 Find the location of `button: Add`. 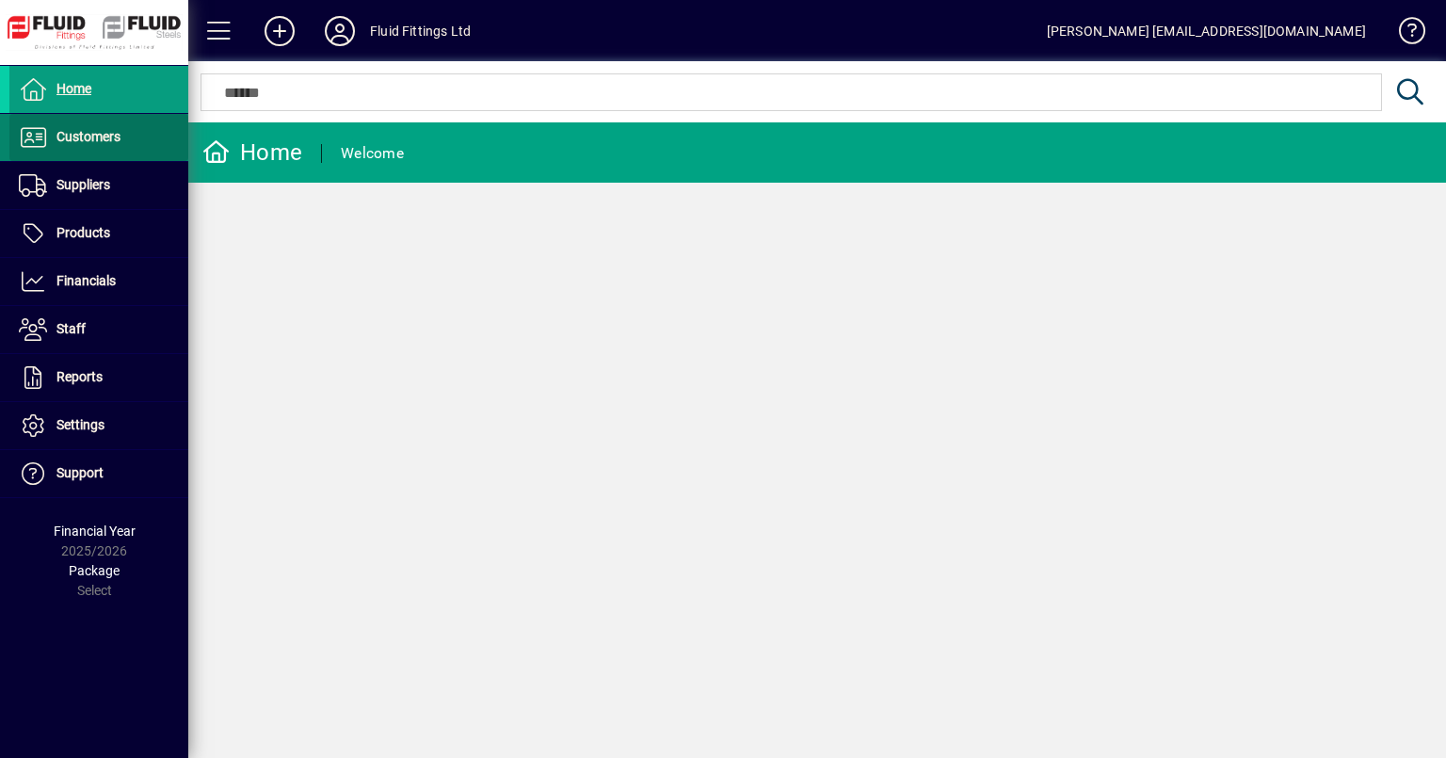

button: Add is located at coordinates (280, 31).